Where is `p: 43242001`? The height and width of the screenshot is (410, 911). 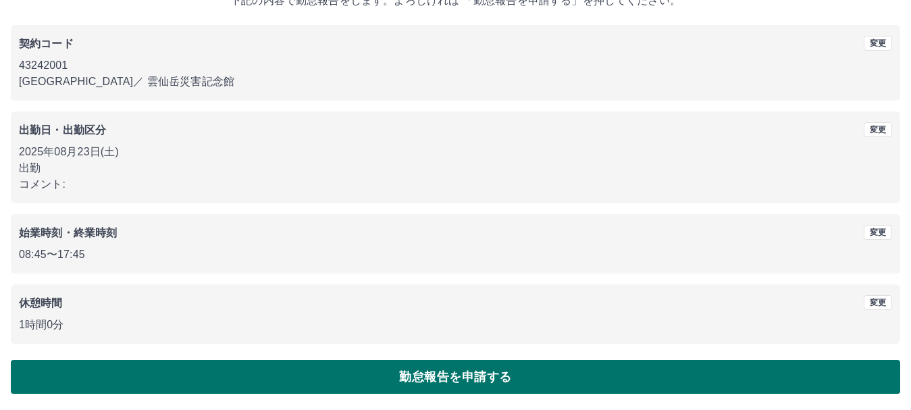
p: 43242001 is located at coordinates (455, 66).